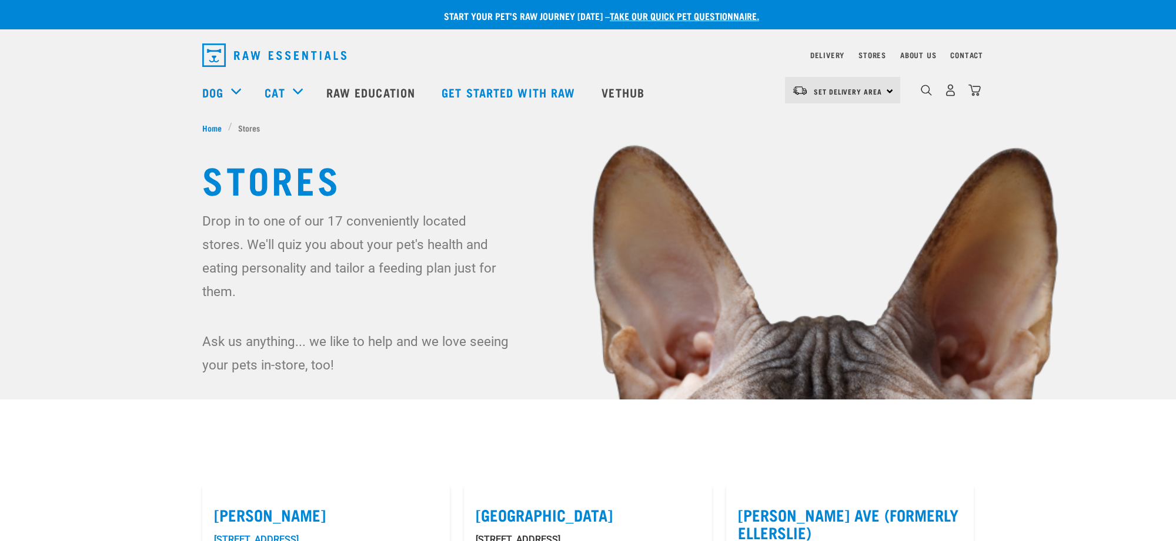  Describe the element at coordinates (918, 55) in the screenshot. I see `a: About Us` at that location.